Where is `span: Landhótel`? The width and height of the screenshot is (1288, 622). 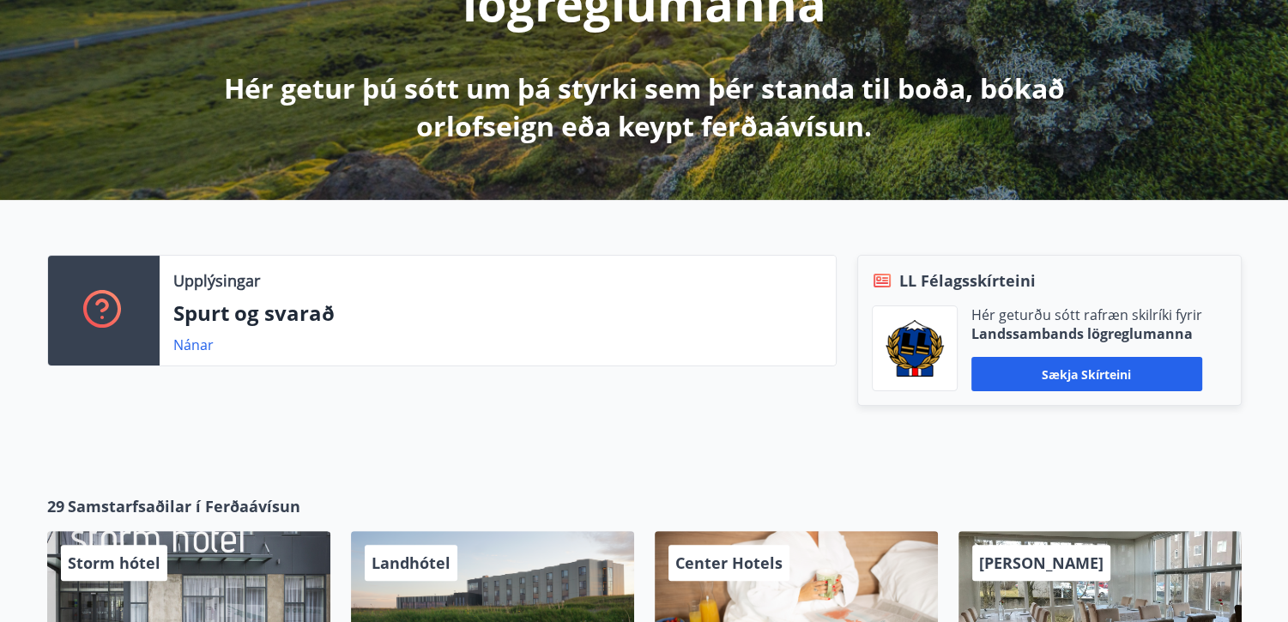
span: Landhótel is located at coordinates (411, 563).